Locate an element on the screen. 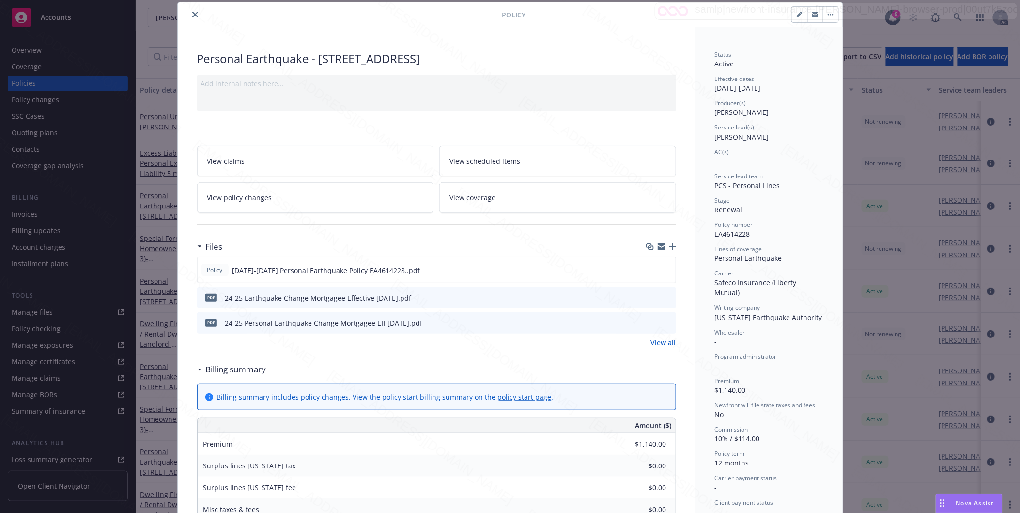  span: Status is located at coordinates (723, 54).